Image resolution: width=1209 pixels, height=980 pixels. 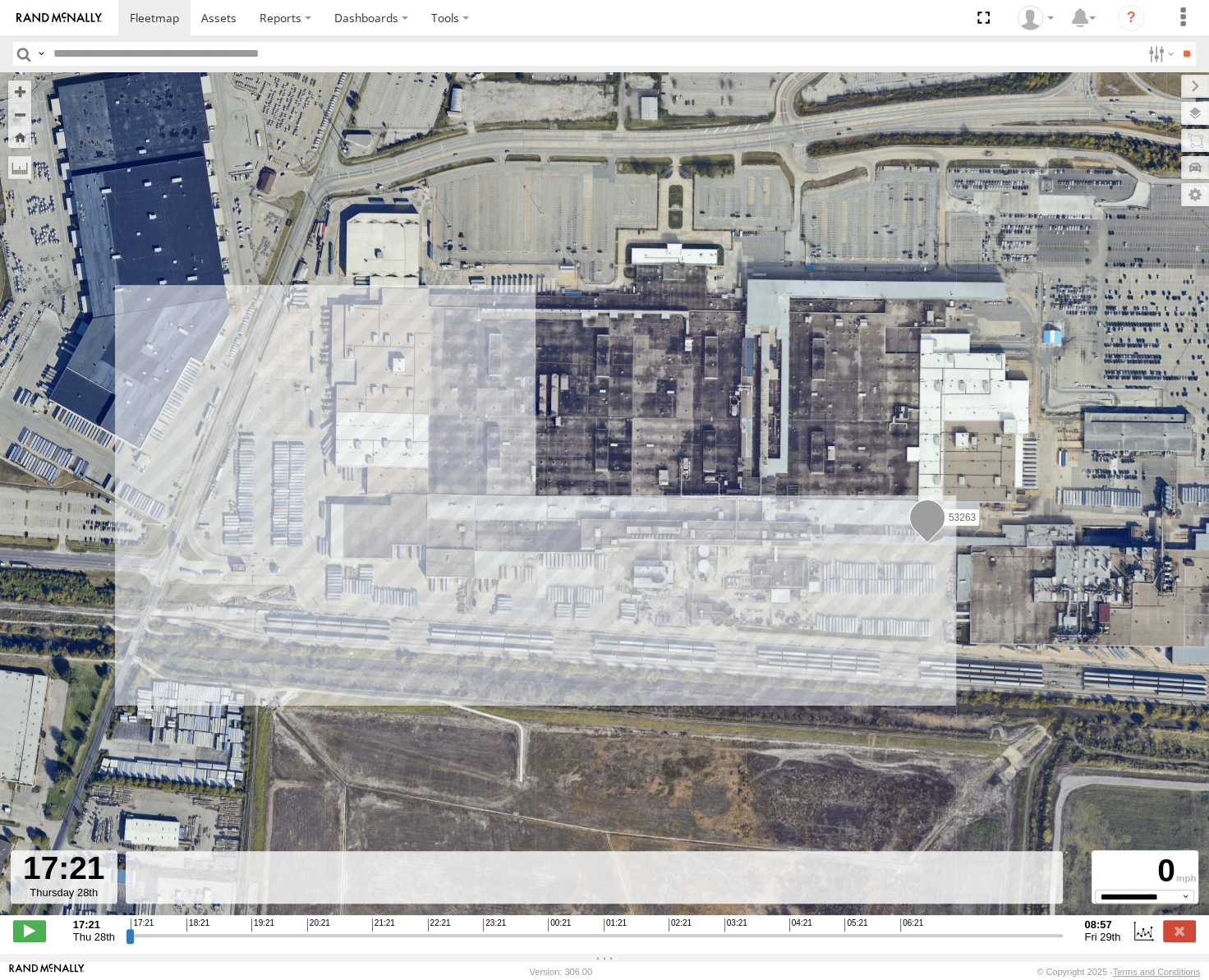 I want to click on label: Search Filter Options, so click(x=1160, y=54).